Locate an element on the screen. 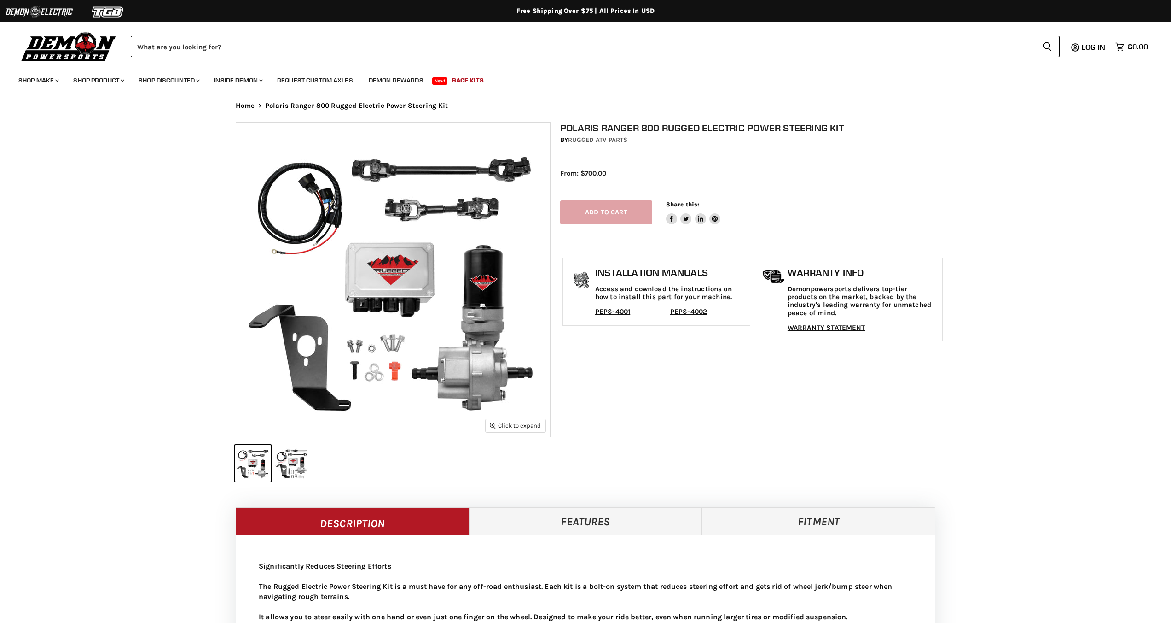  a: Shop Discounted is located at coordinates (169, 80).